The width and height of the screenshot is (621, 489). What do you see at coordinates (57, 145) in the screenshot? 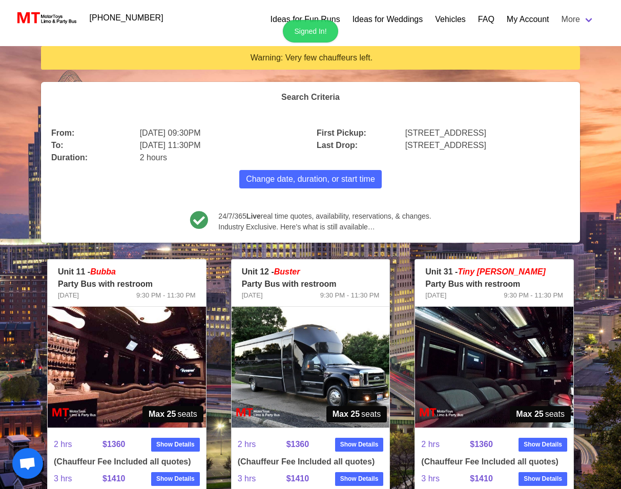
I see `b: To:` at bounding box center [57, 145].